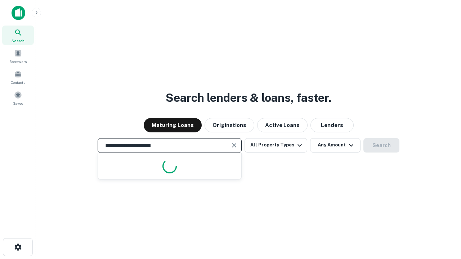 The height and width of the screenshot is (259, 461). I want to click on div: Saved, so click(18, 98).